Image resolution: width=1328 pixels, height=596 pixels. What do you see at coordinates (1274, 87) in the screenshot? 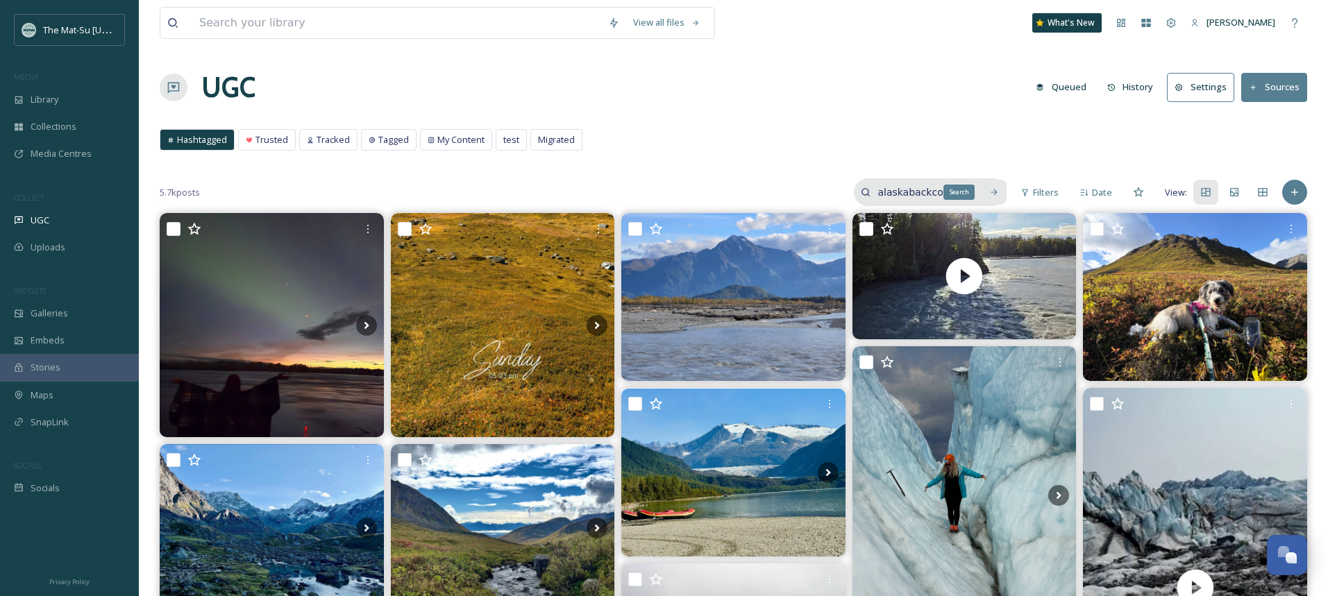
I see `a: Sources` at bounding box center [1274, 87].